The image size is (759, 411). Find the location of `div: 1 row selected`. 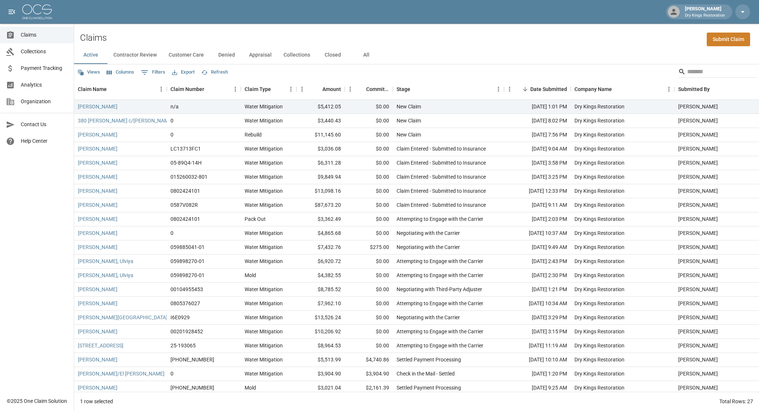

div: 1 row selected is located at coordinates (96, 402).